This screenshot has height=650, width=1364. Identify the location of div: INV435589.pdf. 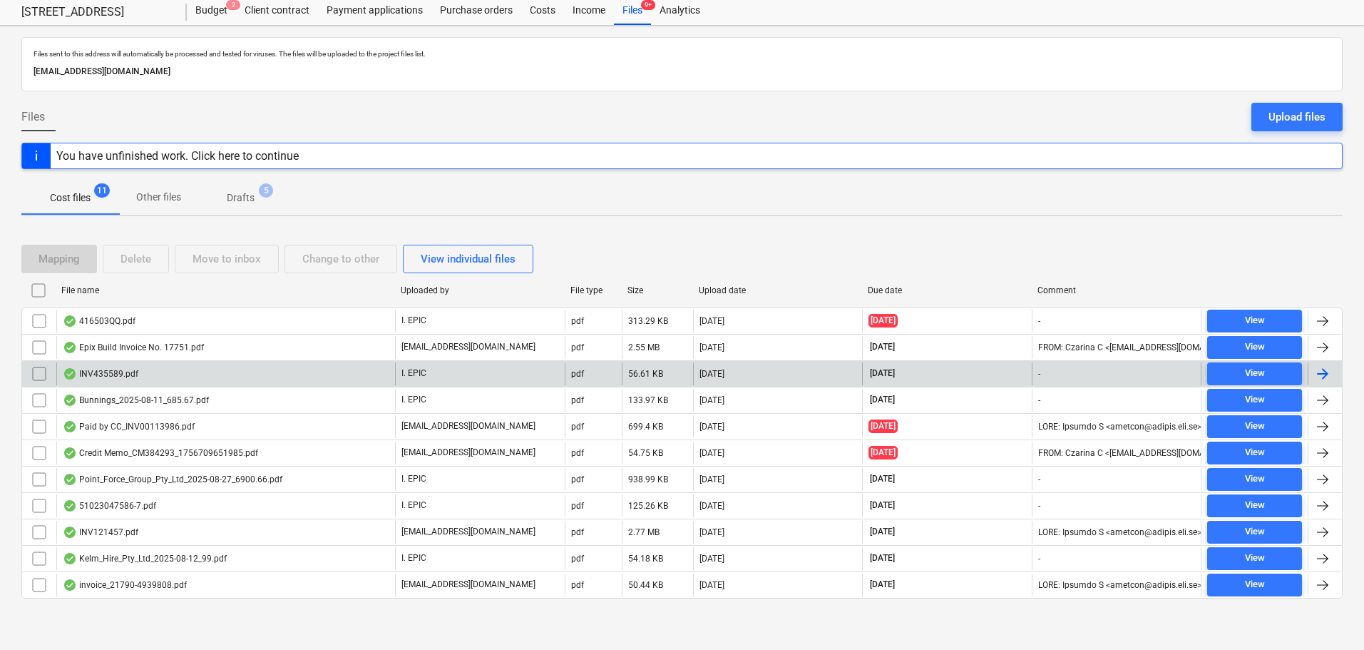
(101, 374).